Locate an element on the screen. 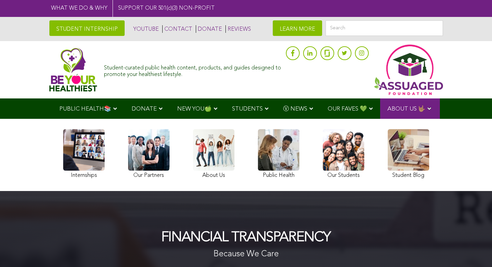  span: NEW YOU🍏 is located at coordinates (194, 109).